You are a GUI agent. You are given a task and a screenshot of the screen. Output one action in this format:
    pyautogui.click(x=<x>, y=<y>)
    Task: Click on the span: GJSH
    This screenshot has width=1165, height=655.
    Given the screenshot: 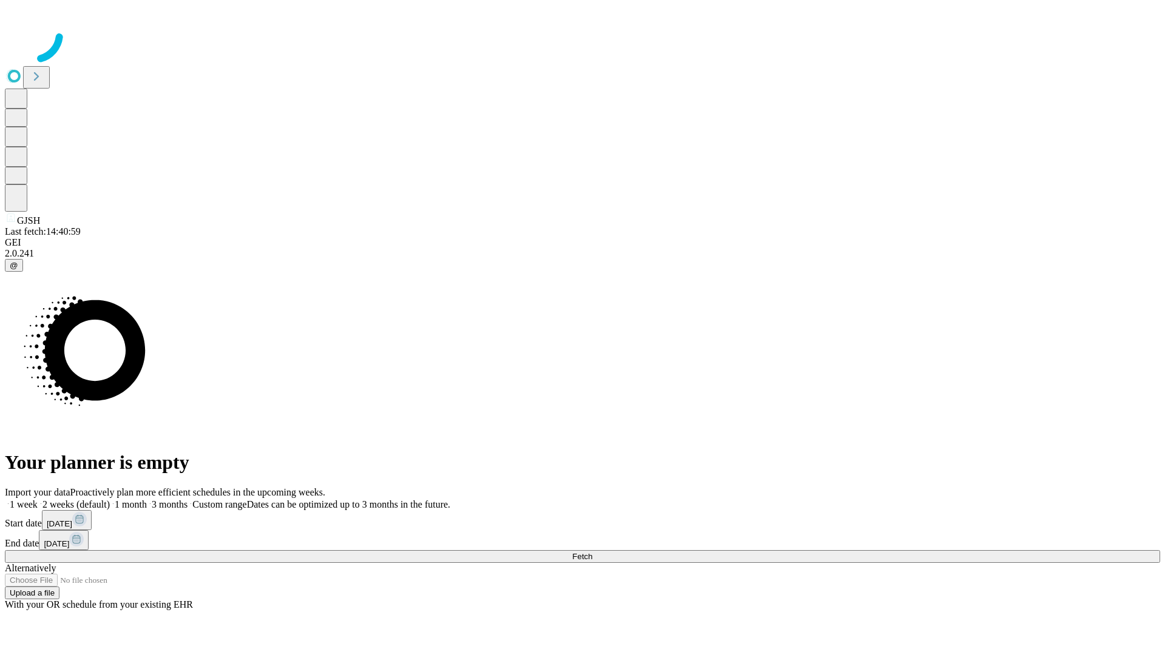 What is the action you would take?
    pyautogui.click(x=29, y=220)
    